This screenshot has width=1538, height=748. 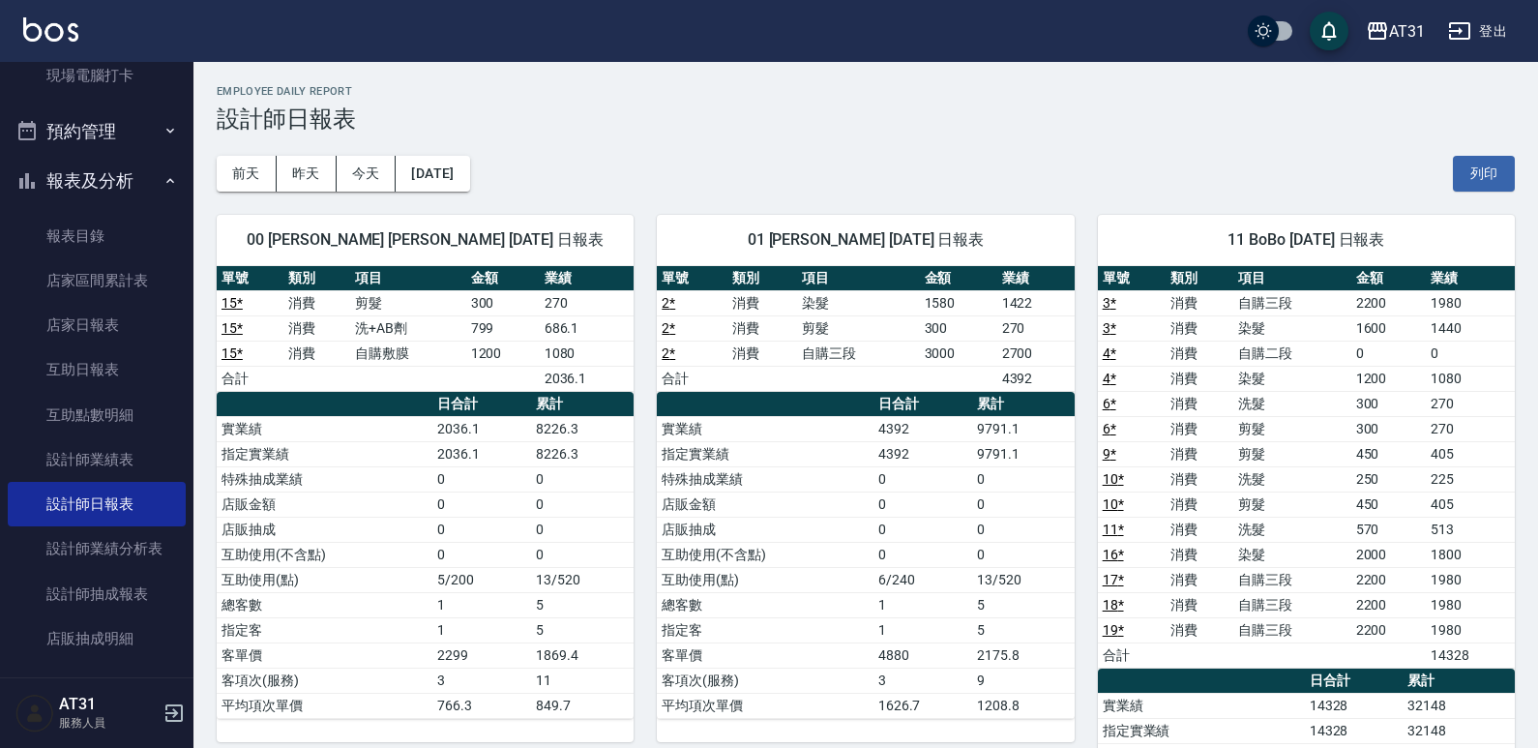 What do you see at coordinates (959, 353) in the screenshot?
I see `td: 3000` at bounding box center [959, 353].